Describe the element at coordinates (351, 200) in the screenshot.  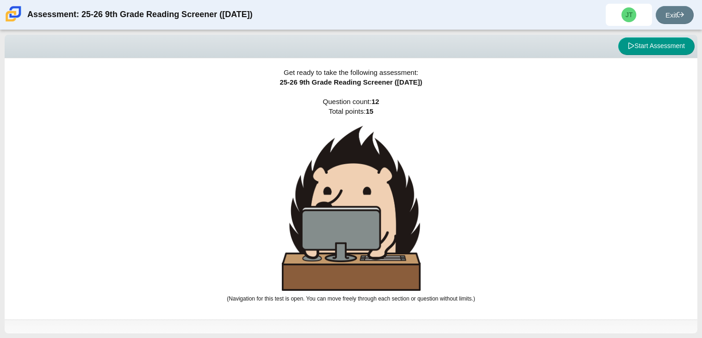
I see `span: Question count: Total points:` at that location.